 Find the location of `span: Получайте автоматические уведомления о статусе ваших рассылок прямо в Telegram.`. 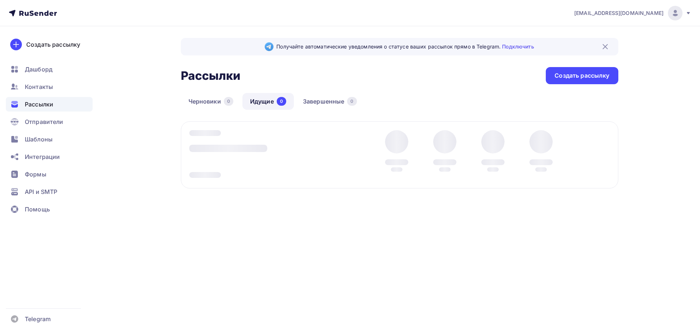

span: Получайте автоматические уведомления о статусе ваших рассылок прямо в Telegram. is located at coordinates (405, 47).